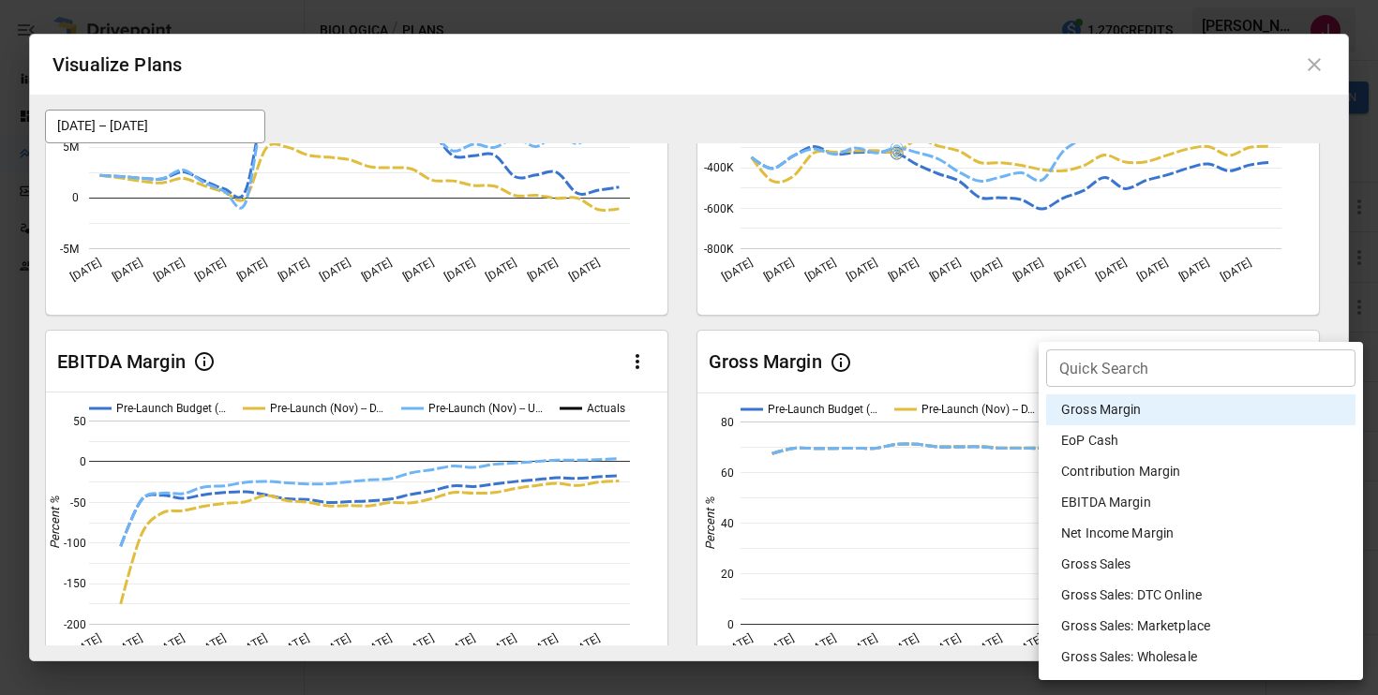 The image size is (1378, 695). Describe the element at coordinates (1201, 502) in the screenshot. I see `li: EBITDA Margin` at that location.